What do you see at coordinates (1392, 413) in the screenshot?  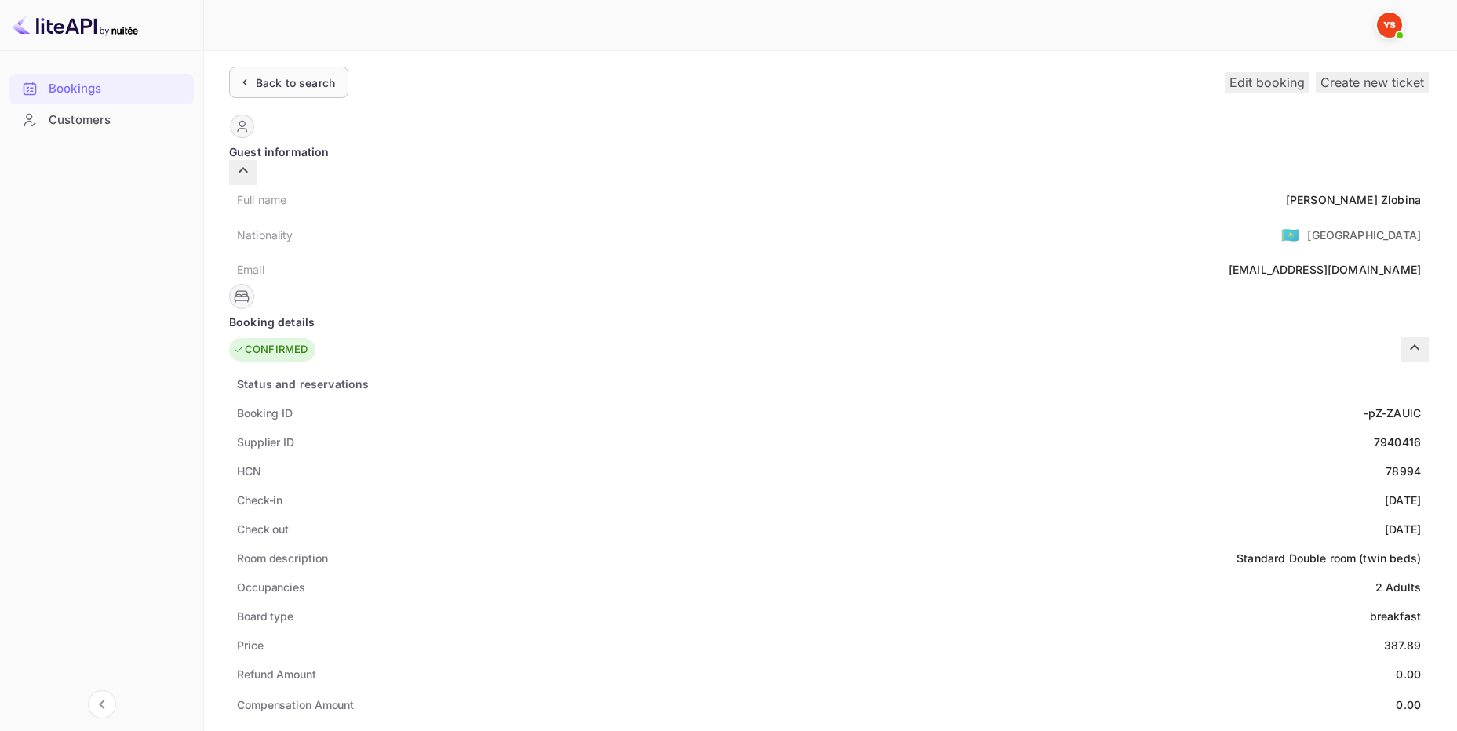 I see `div: -pZ-ZAUlC` at bounding box center [1392, 413].